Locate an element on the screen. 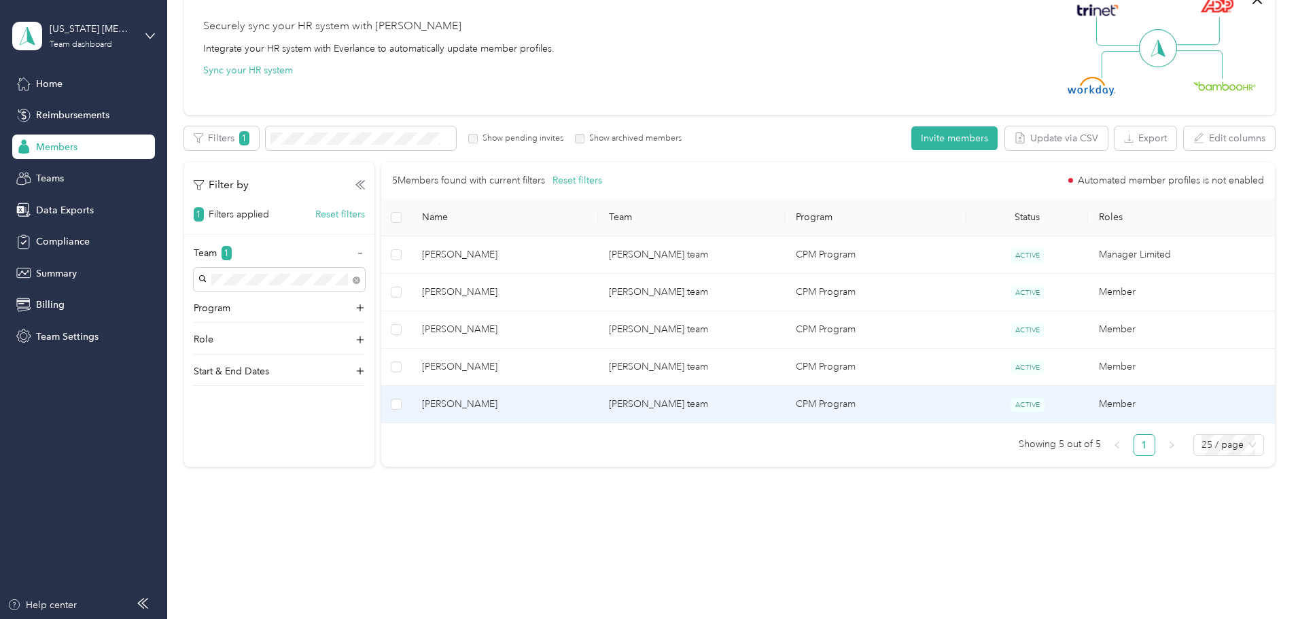 The width and height of the screenshot is (1298, 619). div: Page Size is located at coordinates (1229, 445).